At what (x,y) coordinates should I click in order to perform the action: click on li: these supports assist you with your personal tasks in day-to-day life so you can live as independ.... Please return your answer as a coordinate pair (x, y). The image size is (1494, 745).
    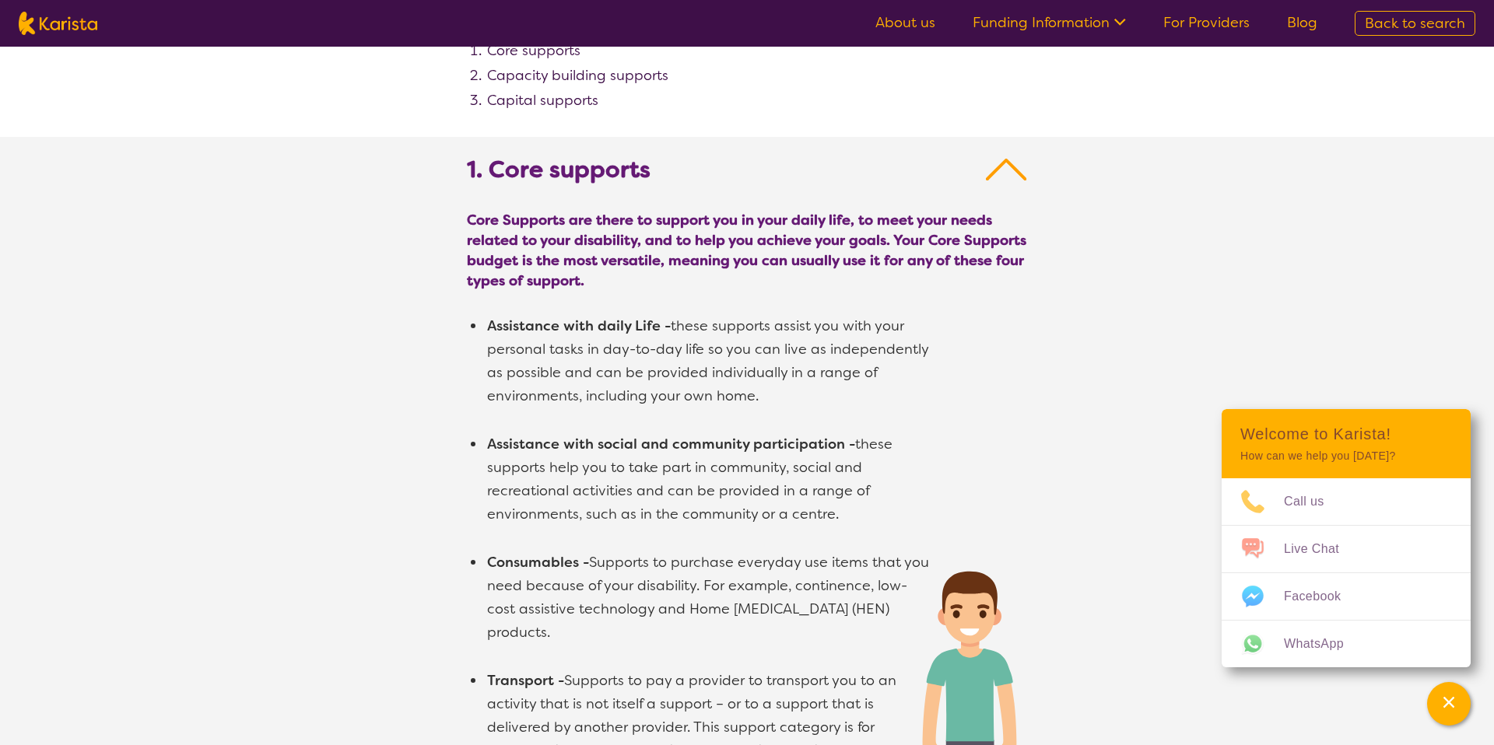
    Looking at the image, I should click on (709, 361).